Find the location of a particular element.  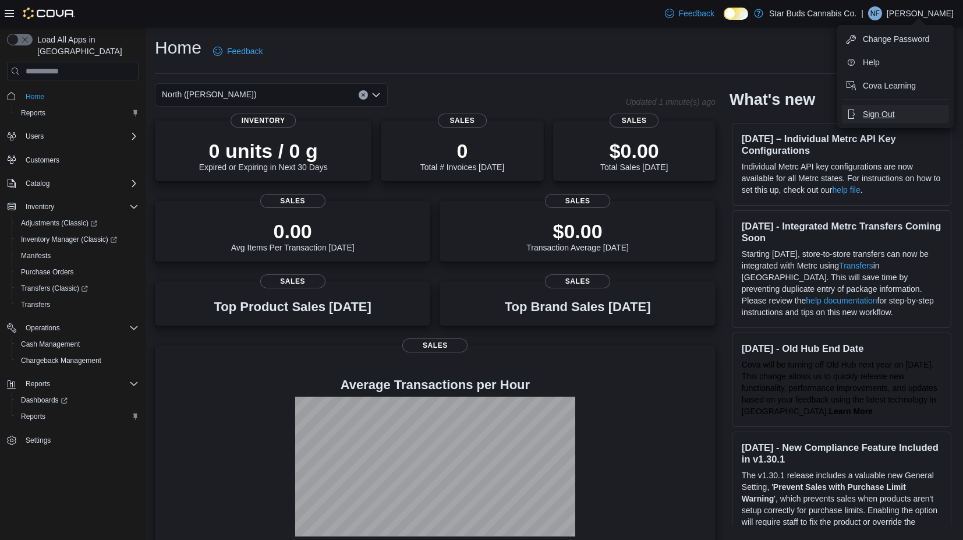

span: Help is located at coordinates (871, 62).